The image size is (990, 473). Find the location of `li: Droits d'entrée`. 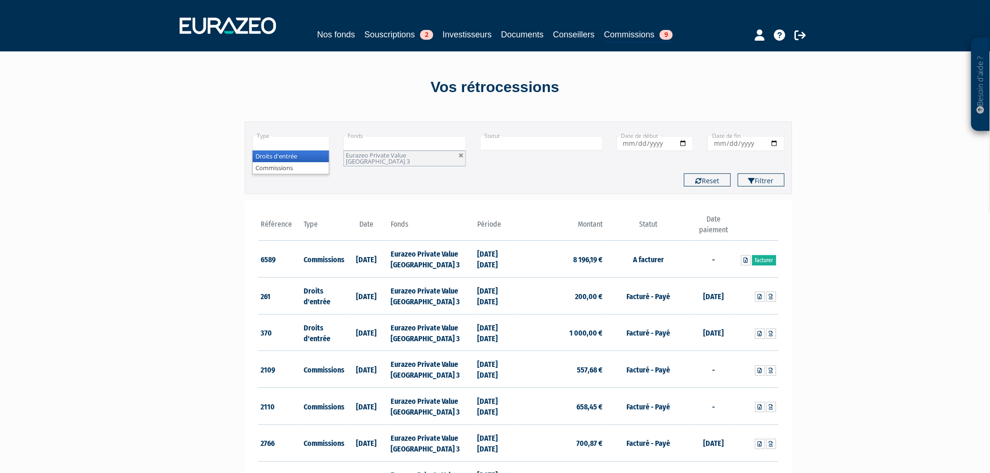

li: Droits d'entrée is located at coordinates (290, 156).